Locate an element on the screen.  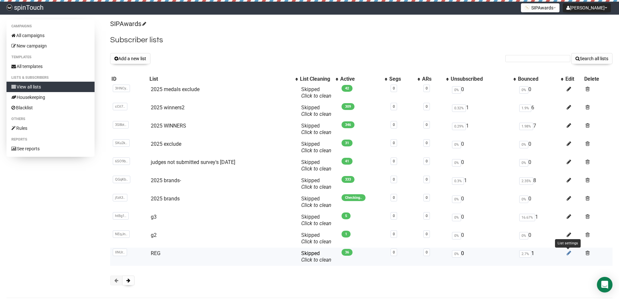
h2: Subscriber lists is located at coordinates (361, 40).